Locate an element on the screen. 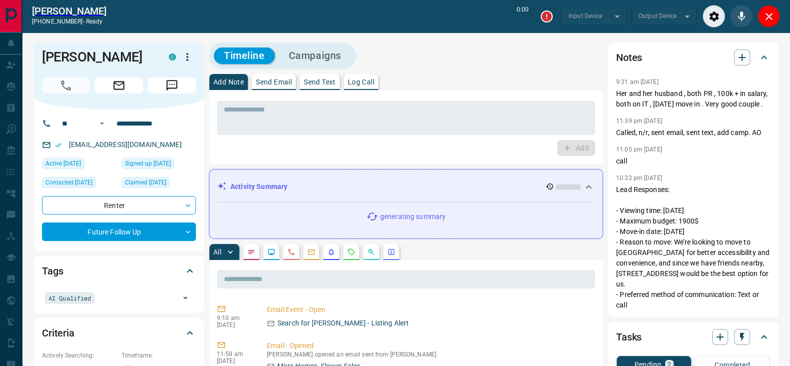  button: Campaigns is located at coordinates (315, 55).